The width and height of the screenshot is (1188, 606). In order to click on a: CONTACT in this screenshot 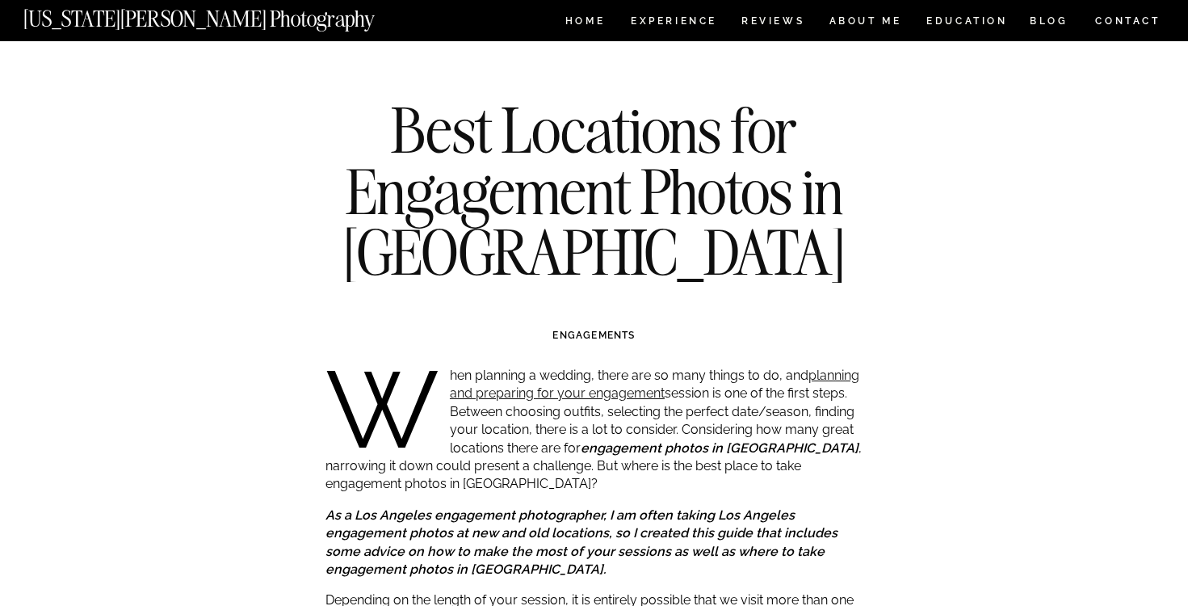, I will do `click(1128, 21)`.